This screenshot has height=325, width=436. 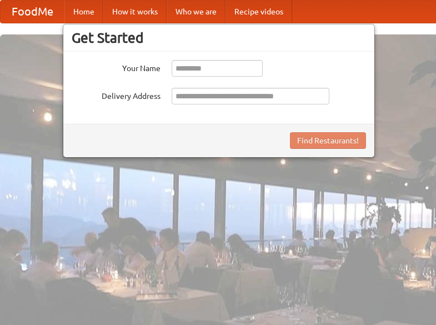 I want to click on label: Your Name, so click(x=116, y=67).